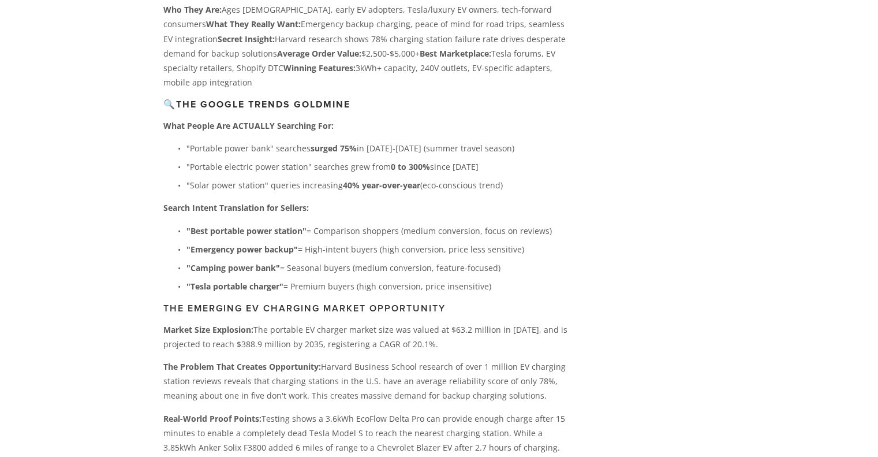 This screenshot has height=457, width=878. I want to click on p: = High-intent buyers (high conversion, price less sensitive), so click(377, 249).